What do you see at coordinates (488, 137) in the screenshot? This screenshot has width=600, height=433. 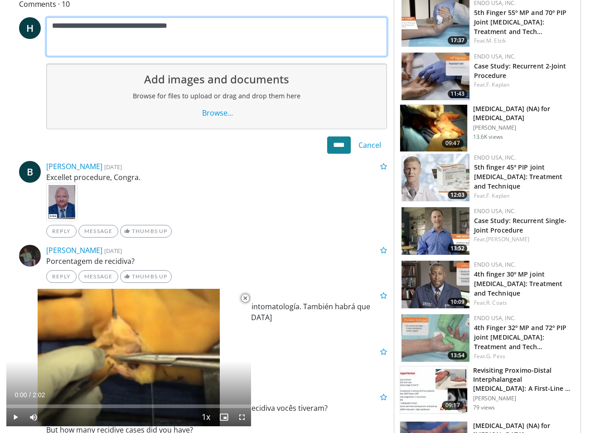 I see `p: 13.6K views` at bounding box center [488, 137].